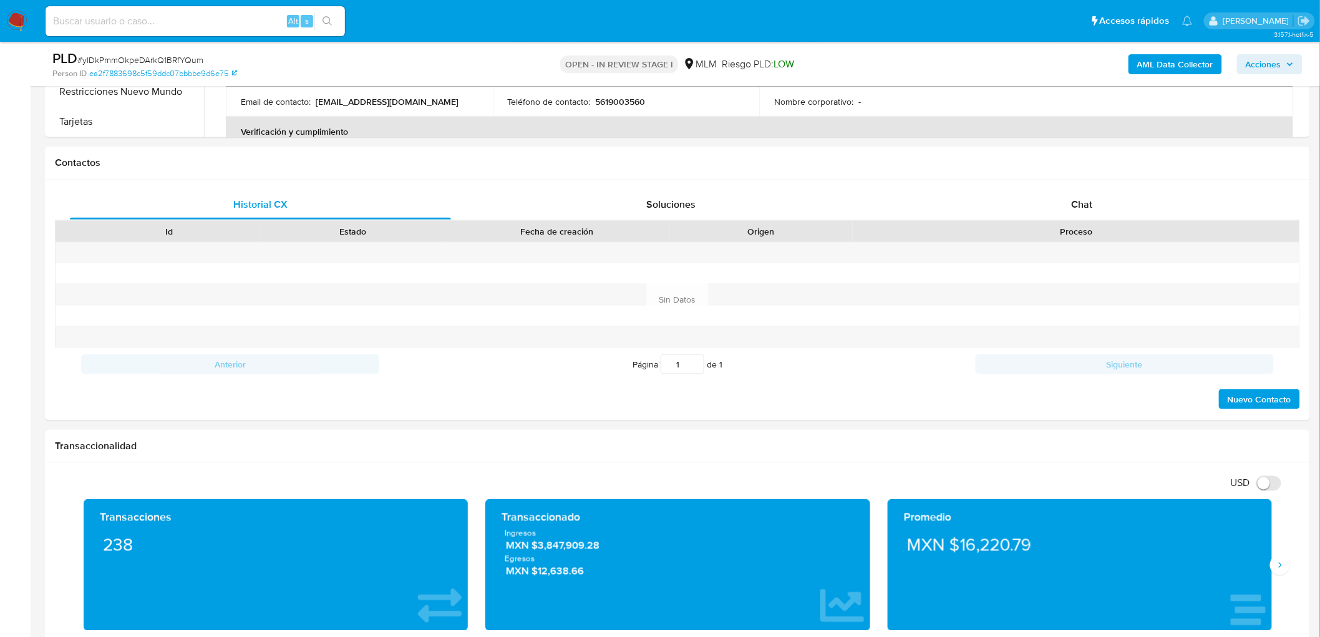 The image size is (1320, 637). I want to click on button: Tarjetas, so click(126, 122).